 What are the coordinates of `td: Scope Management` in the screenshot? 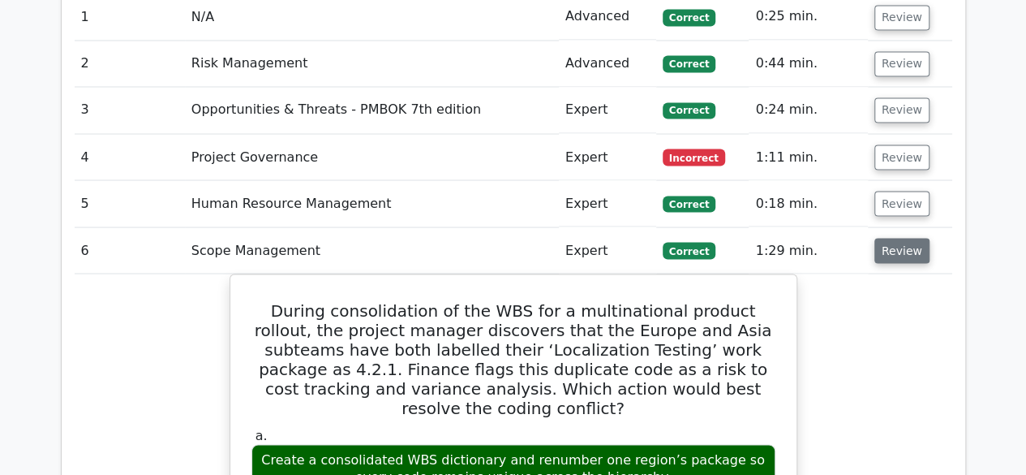 It's located at (372, 250).